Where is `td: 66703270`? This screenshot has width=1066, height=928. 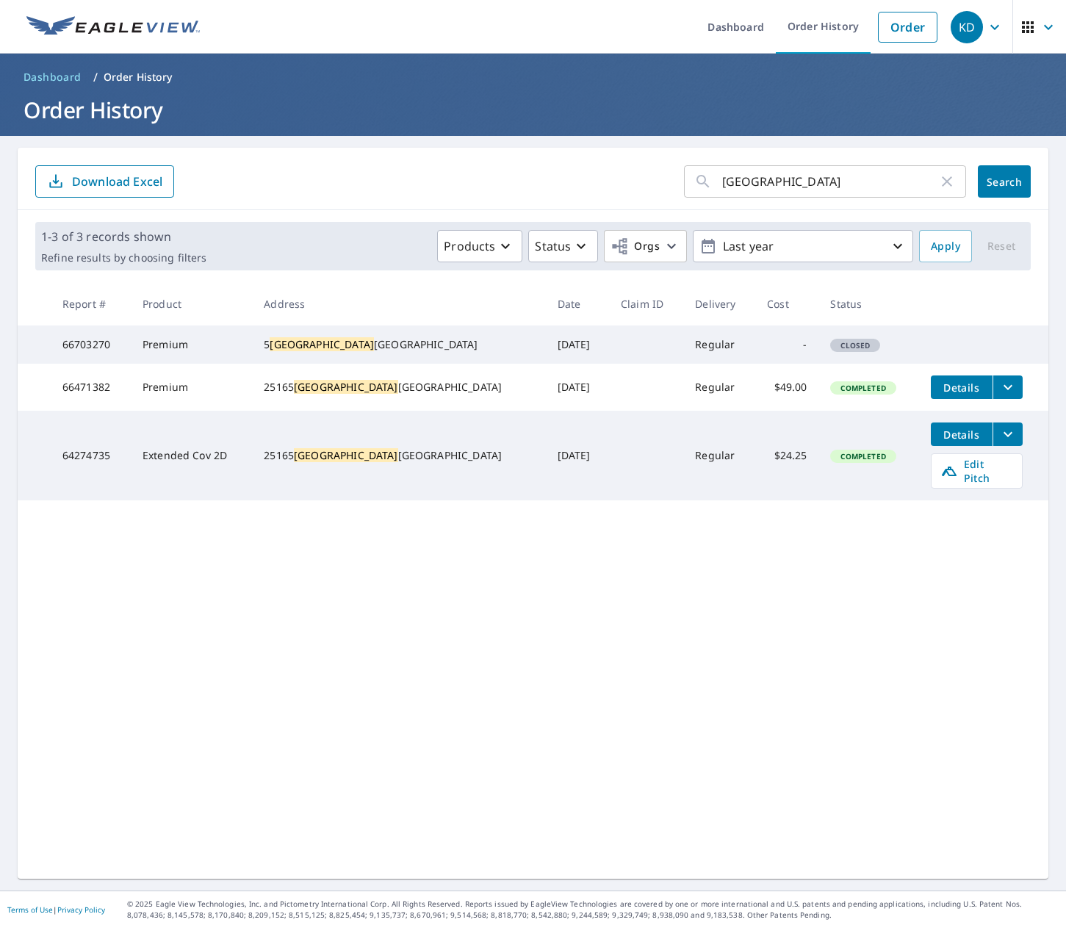 td: 66703270 is located at coordinates (90, 345).